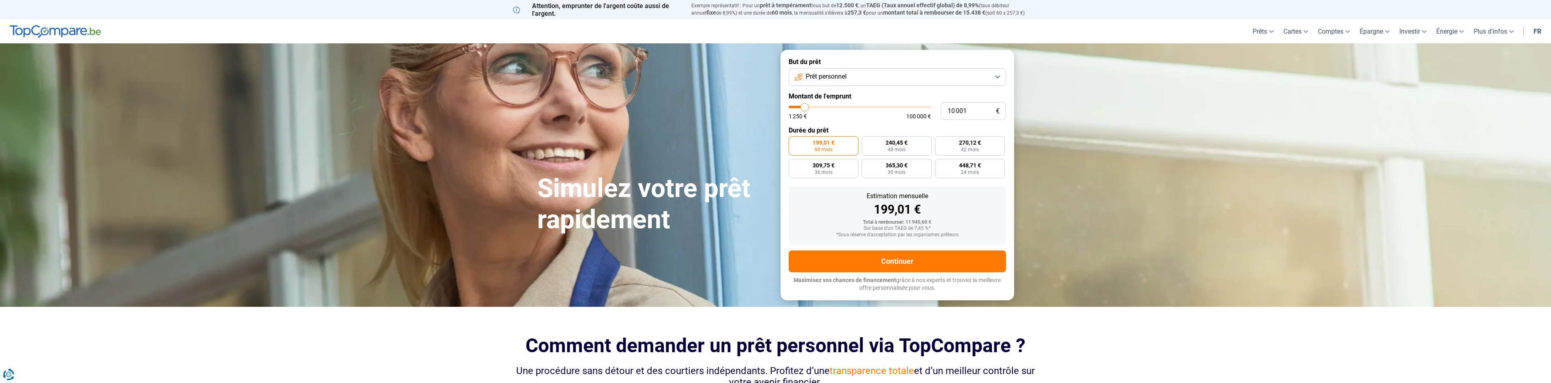  What do you see at coordinates (1296, 31) in the screenshot?
I see `a: Cartes` at bounding box center [1296, 31].